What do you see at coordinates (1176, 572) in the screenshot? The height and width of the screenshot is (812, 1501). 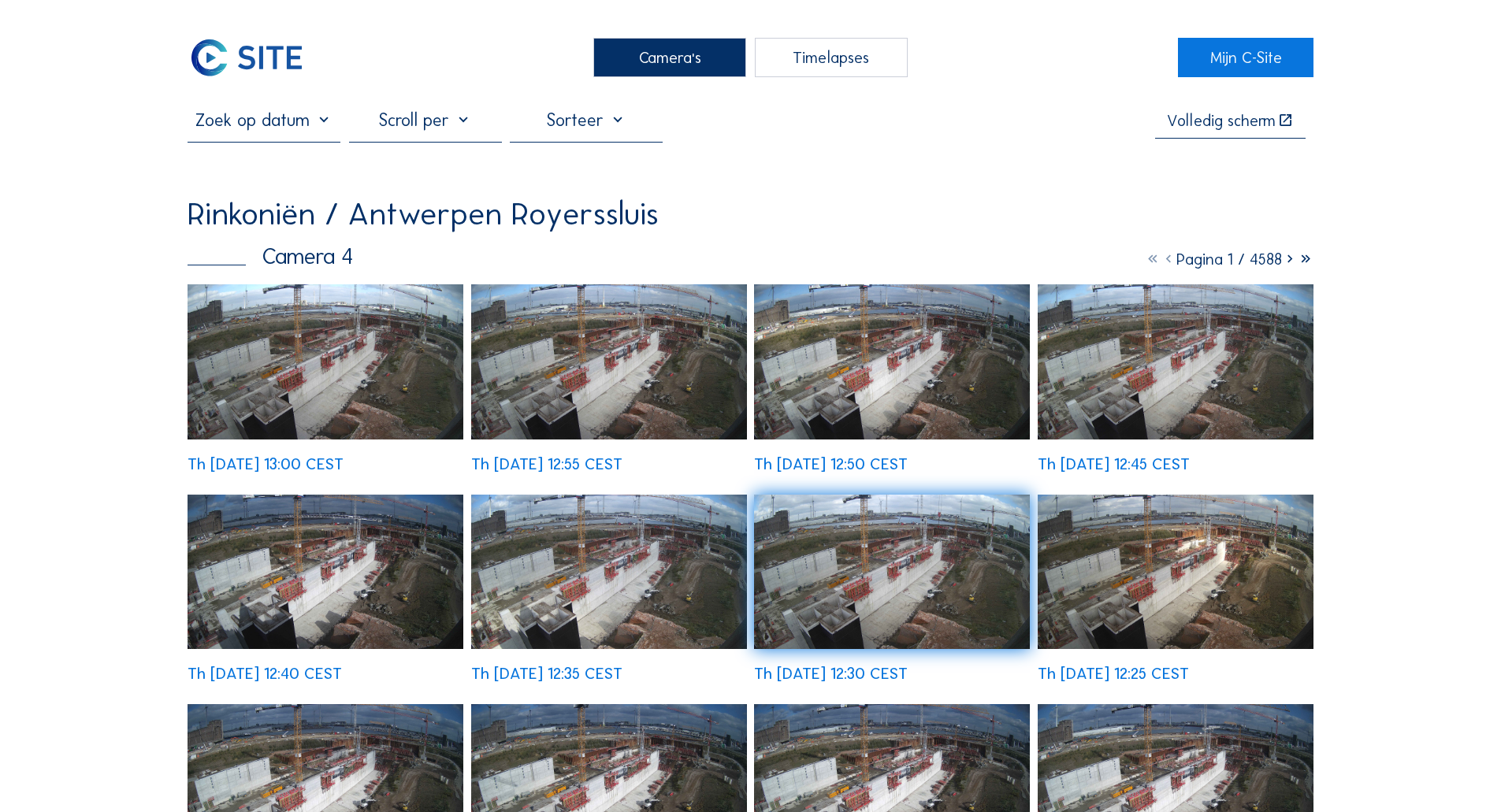 I see `img: image_53702307` at bounding box center [1176, 572].